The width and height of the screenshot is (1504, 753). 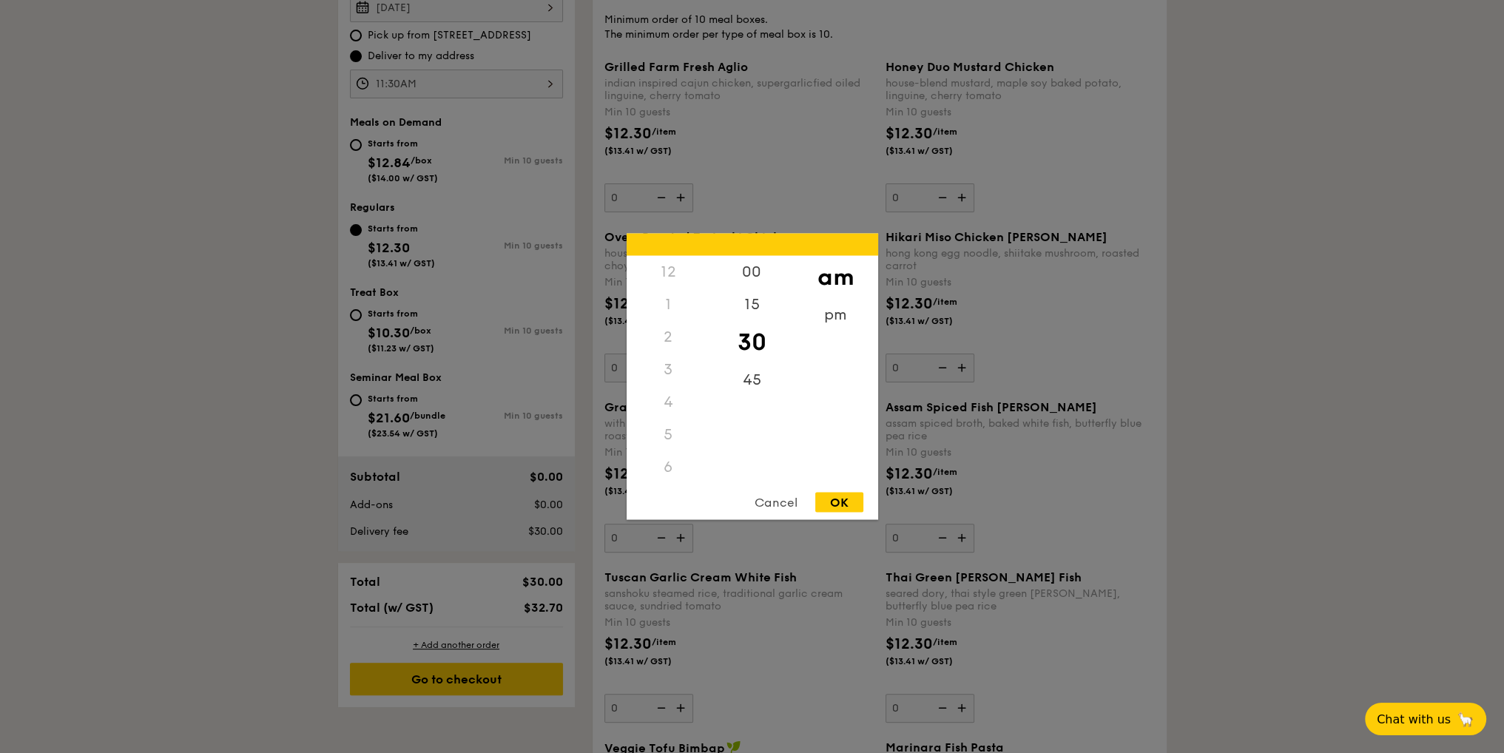 I want to click on div: 3, so click(x=668, y=370).